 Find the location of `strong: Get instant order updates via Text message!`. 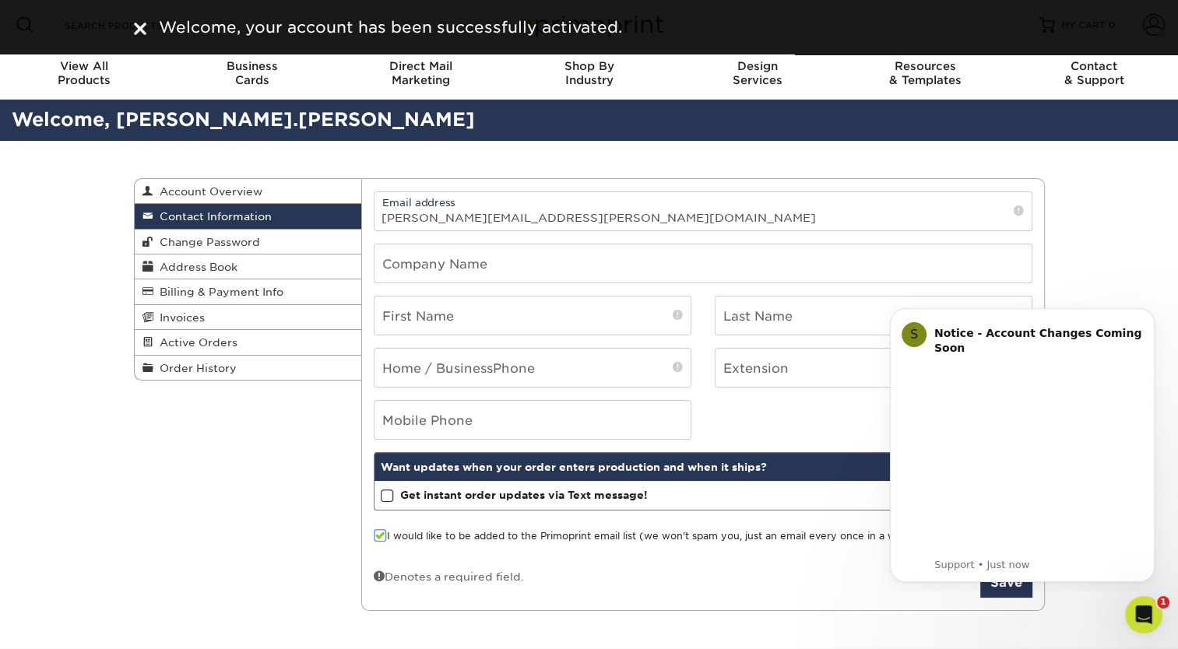

strong: Get instant order updates via Text message! is located at coordinates (524, 495).